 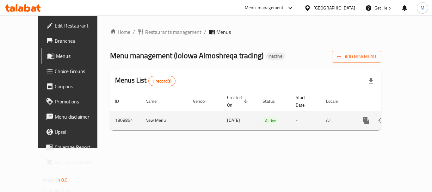 What do you see at coordinates (271, 121) in the screenshot?
I see `span: Active` at bounding box center [271, 121].